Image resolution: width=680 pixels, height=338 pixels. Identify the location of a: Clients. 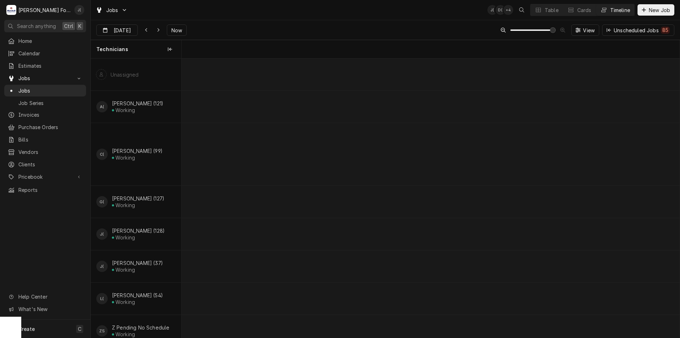
(45, 164).